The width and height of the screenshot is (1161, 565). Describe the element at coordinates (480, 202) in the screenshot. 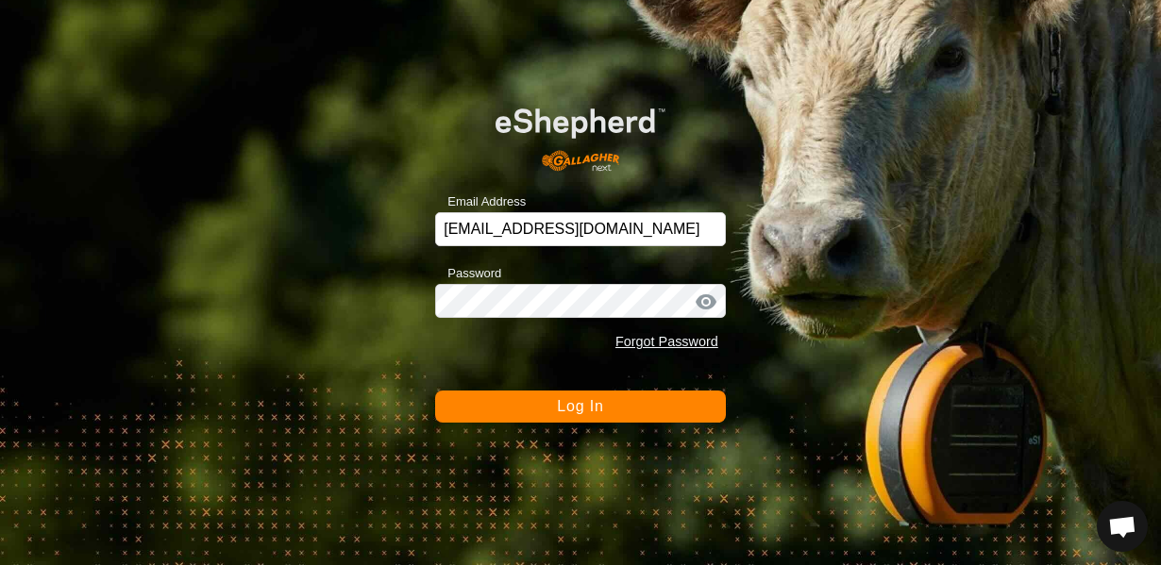

I see `label: Email Address` at that location.